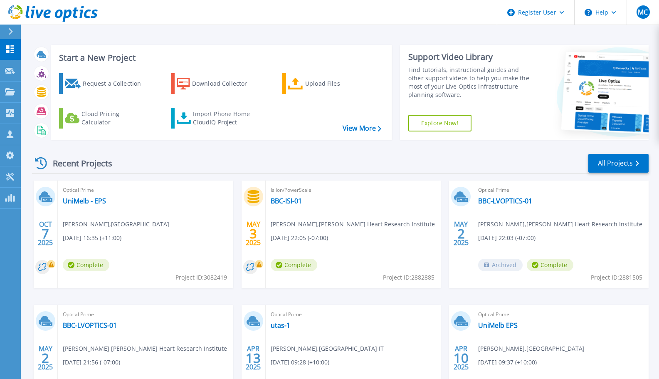 The height and width of the screenshot is (379, 659). What do you see at coordinates (105, 118) in the screenshot?
I see `a: Cloud Pricing Calculator` at bounding box center [105, 118].